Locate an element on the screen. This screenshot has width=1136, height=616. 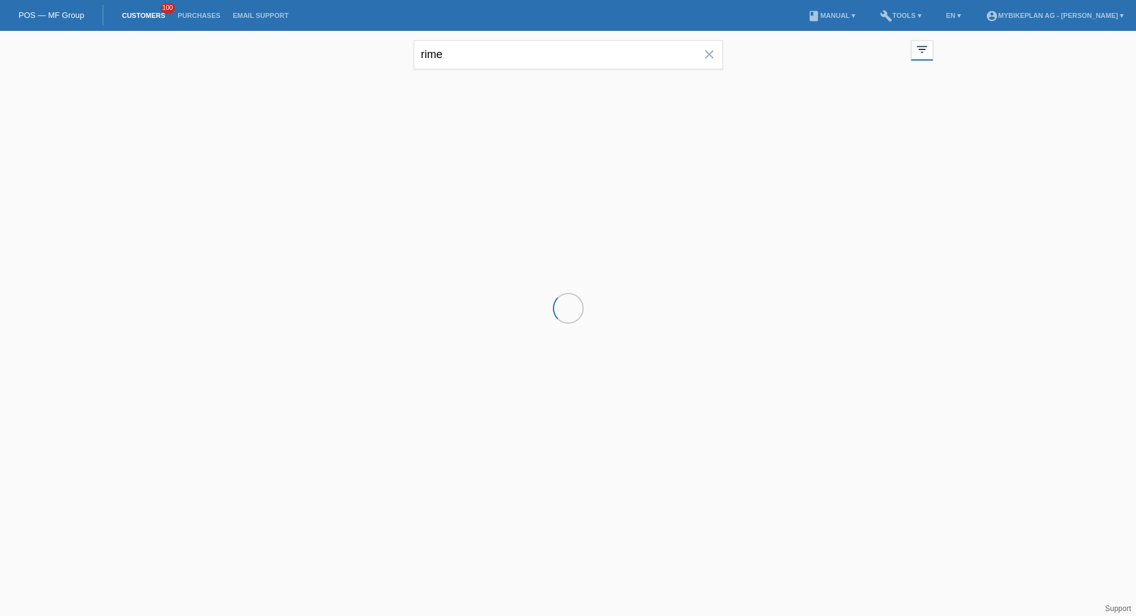
i: close is located at coordinates (709, 54).